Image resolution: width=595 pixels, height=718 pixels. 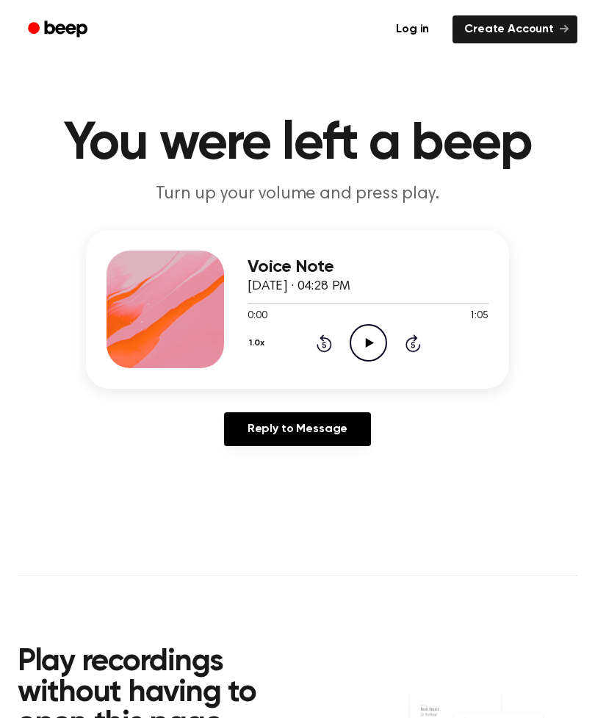 What do you see at coordinates (479, 316) in the screenshot?
I see `span: 1:05` at bounding box center [479, 316].